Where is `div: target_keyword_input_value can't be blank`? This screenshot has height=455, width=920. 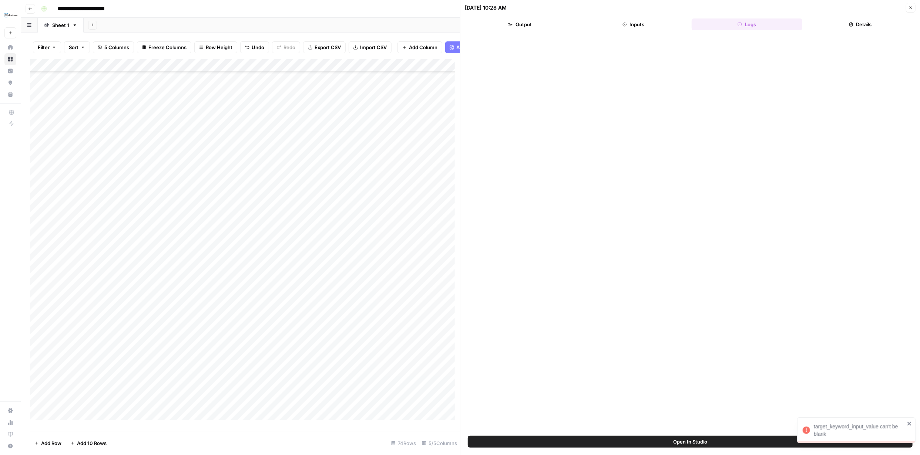 div: target_keyword_input_value can't be blank is located at coordinates (859, 431).